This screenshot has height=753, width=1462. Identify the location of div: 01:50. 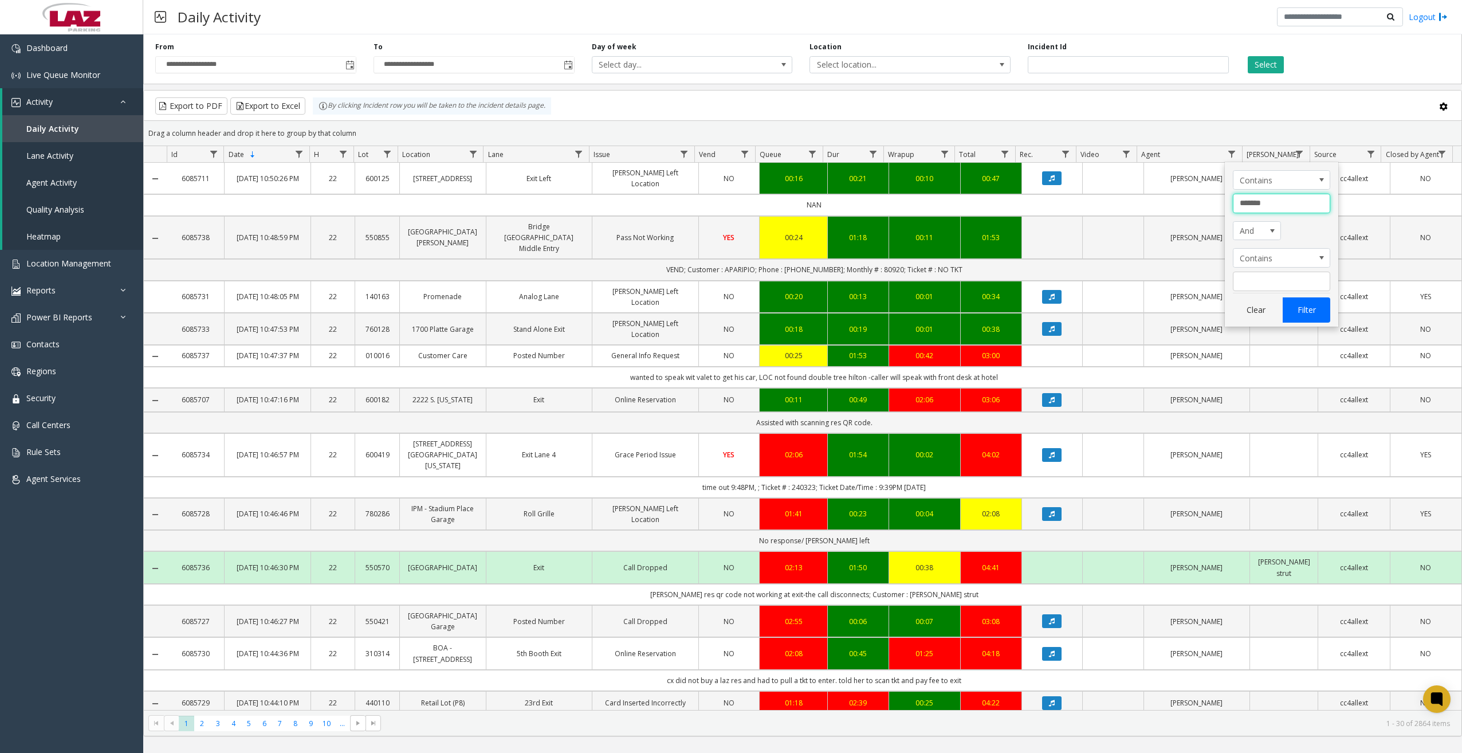
(858, 567).